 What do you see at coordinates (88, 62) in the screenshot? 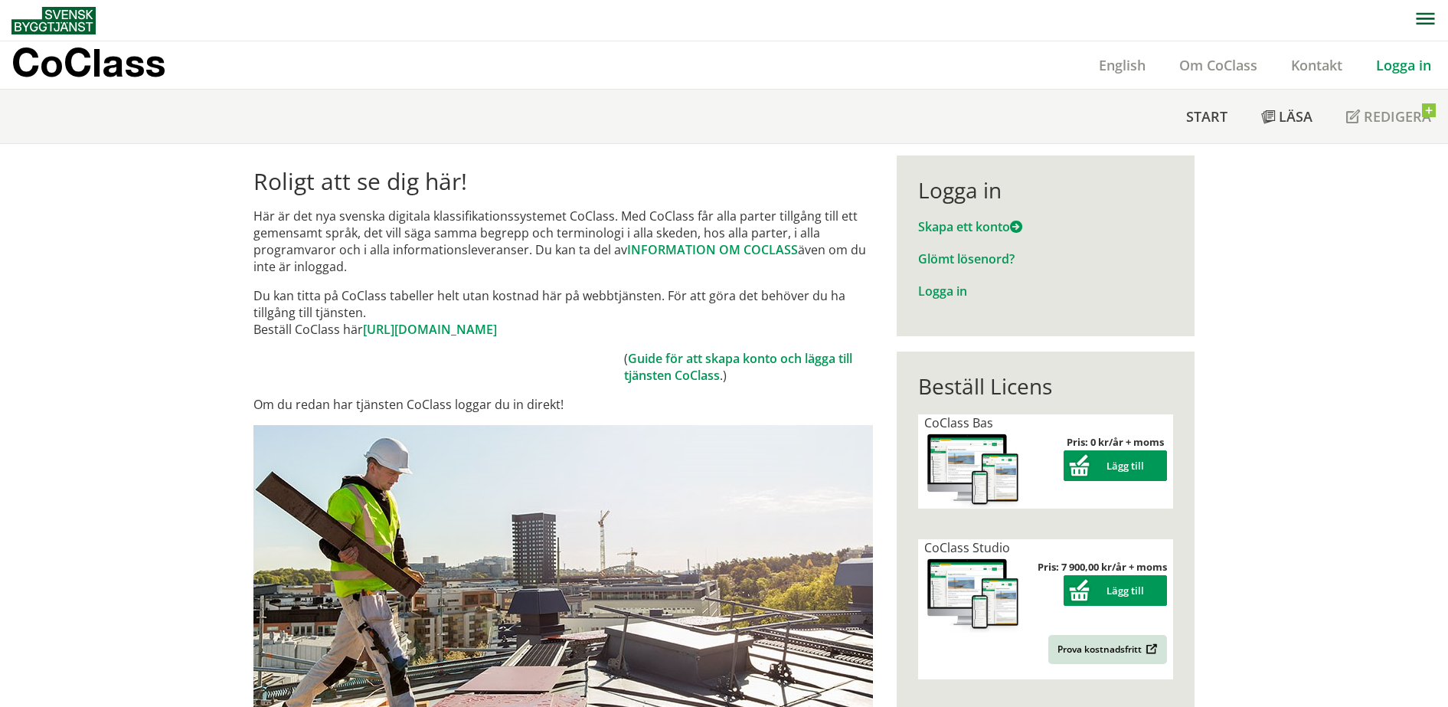
I see `p: CoClass` at bounding box center [88, 62].